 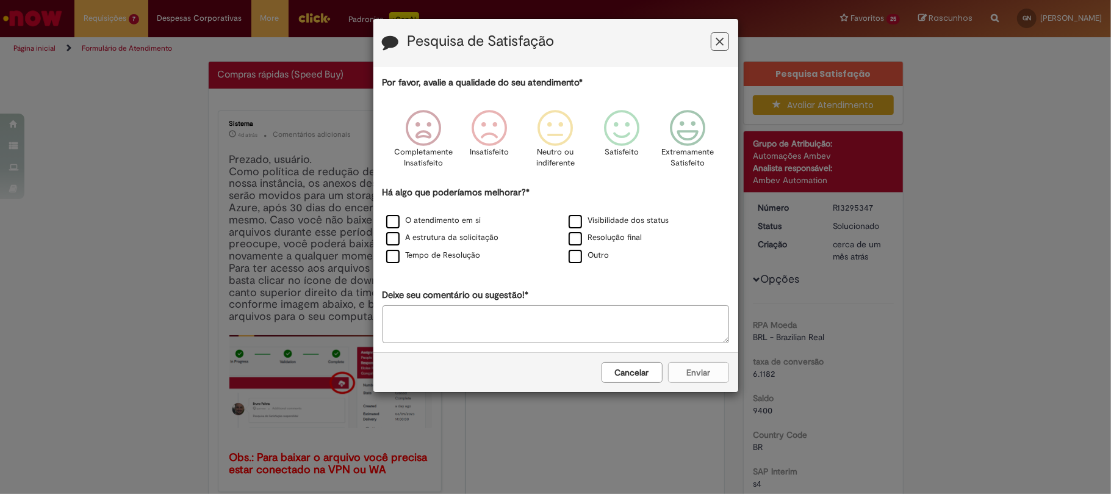 I want to click on p: Completamente Insatisfeito, so click(x=423, y=157).